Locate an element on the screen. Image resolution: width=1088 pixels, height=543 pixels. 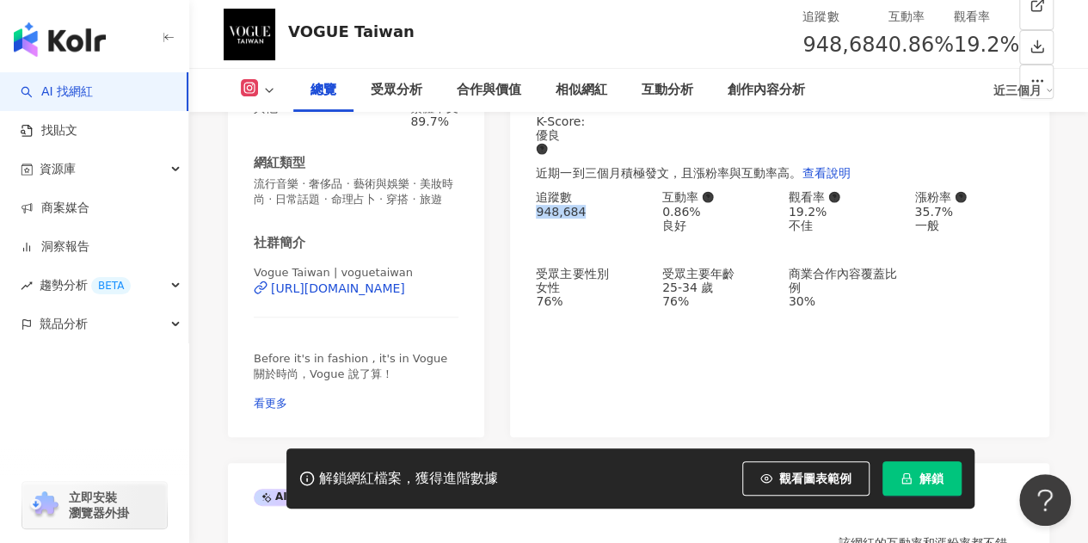
div: 不佳 is located at coordinates (843, 225).